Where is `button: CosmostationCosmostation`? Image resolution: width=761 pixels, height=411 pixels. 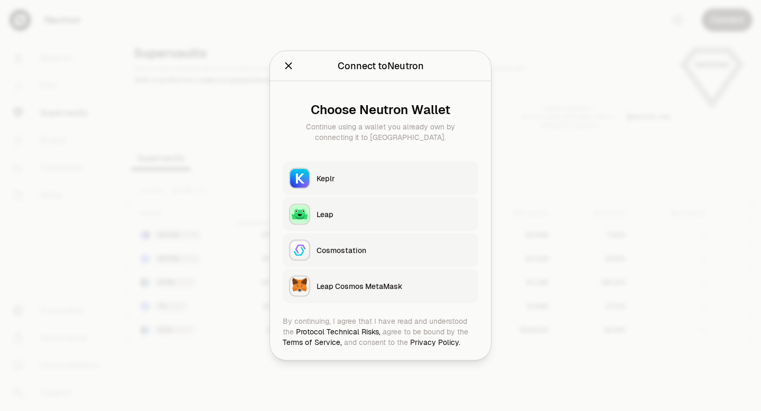
button: CosmostationCosmostation is located at coordinates (380, 250).